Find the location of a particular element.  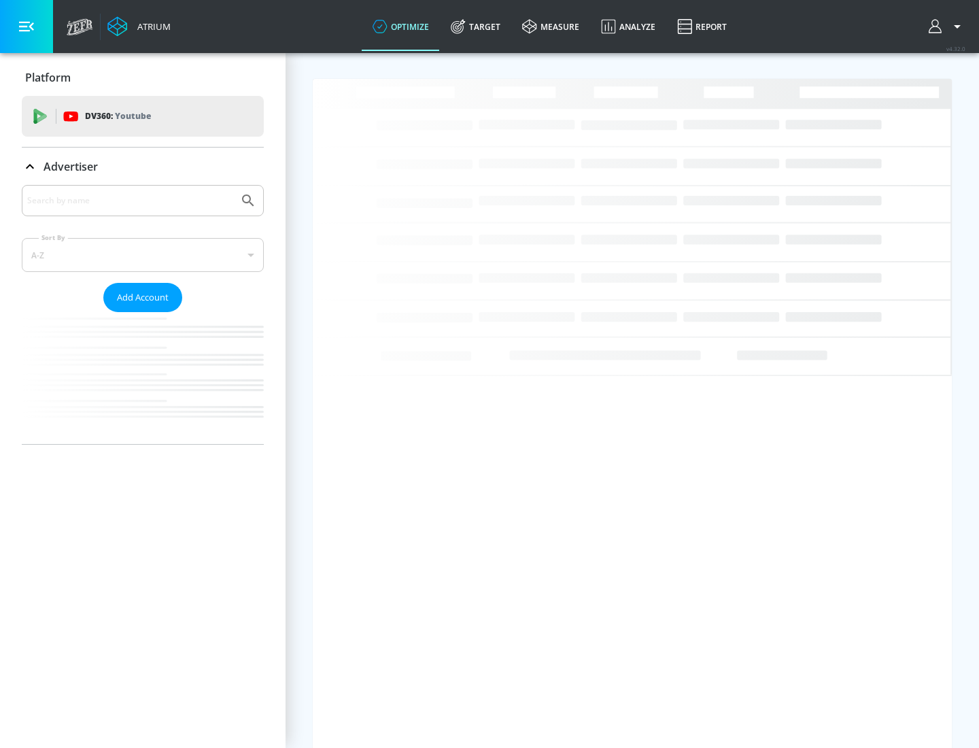

div: DV360: Youtube is located at coordinates (143, 116).